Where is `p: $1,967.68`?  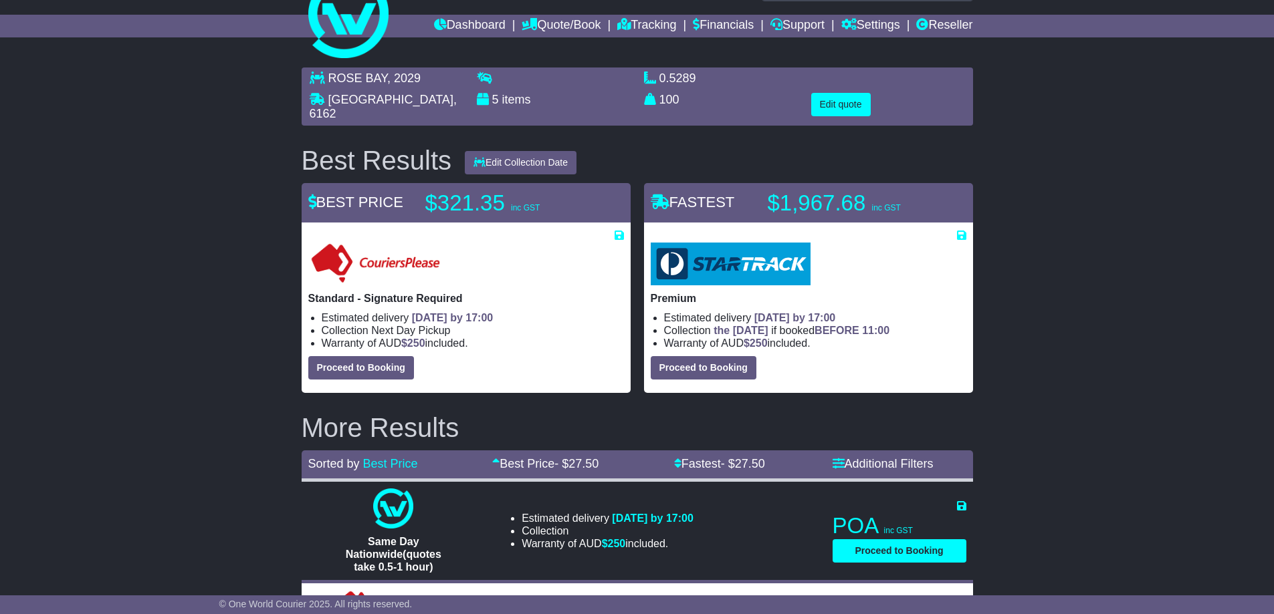 p: $1,967.68 is located at coordinates (851, 203).